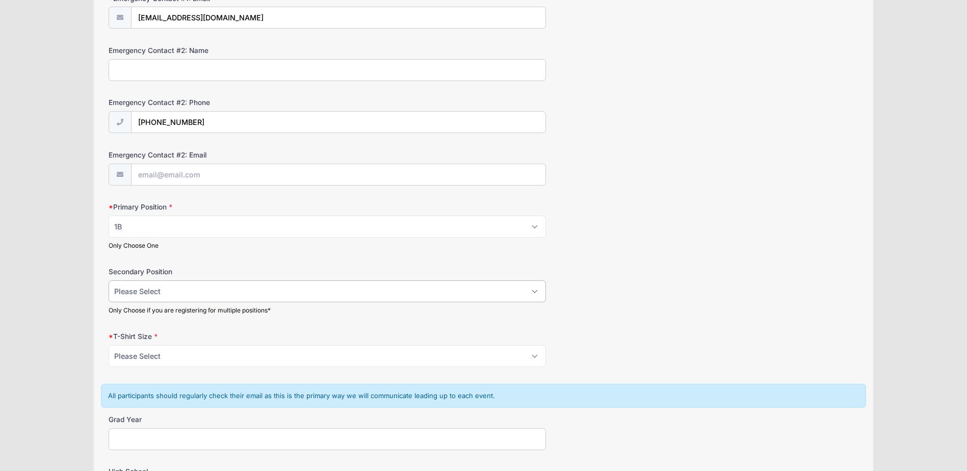 This screenshot has width=967, height=471. Describe the element at coordinates (233, 207) in the screenshot. I see `label: Primary Position` at that location.